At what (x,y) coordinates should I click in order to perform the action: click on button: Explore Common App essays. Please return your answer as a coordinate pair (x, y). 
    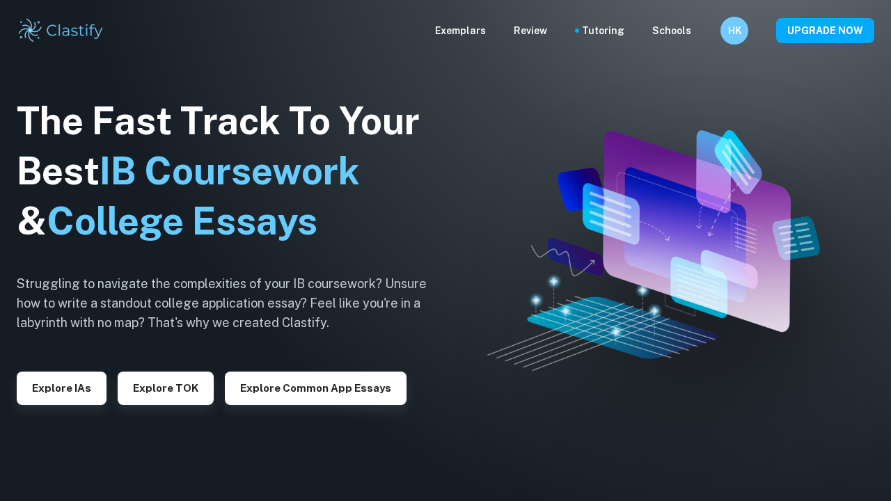
    Looking at the image, I should click on (315, 388).